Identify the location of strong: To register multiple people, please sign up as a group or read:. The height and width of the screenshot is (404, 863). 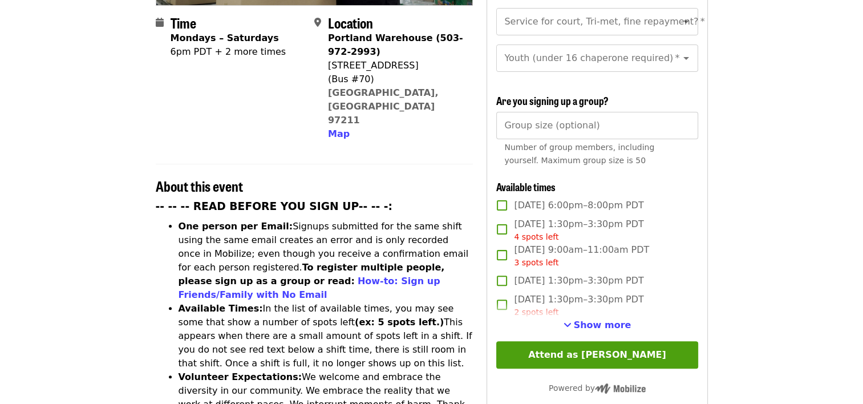
(312, 274).